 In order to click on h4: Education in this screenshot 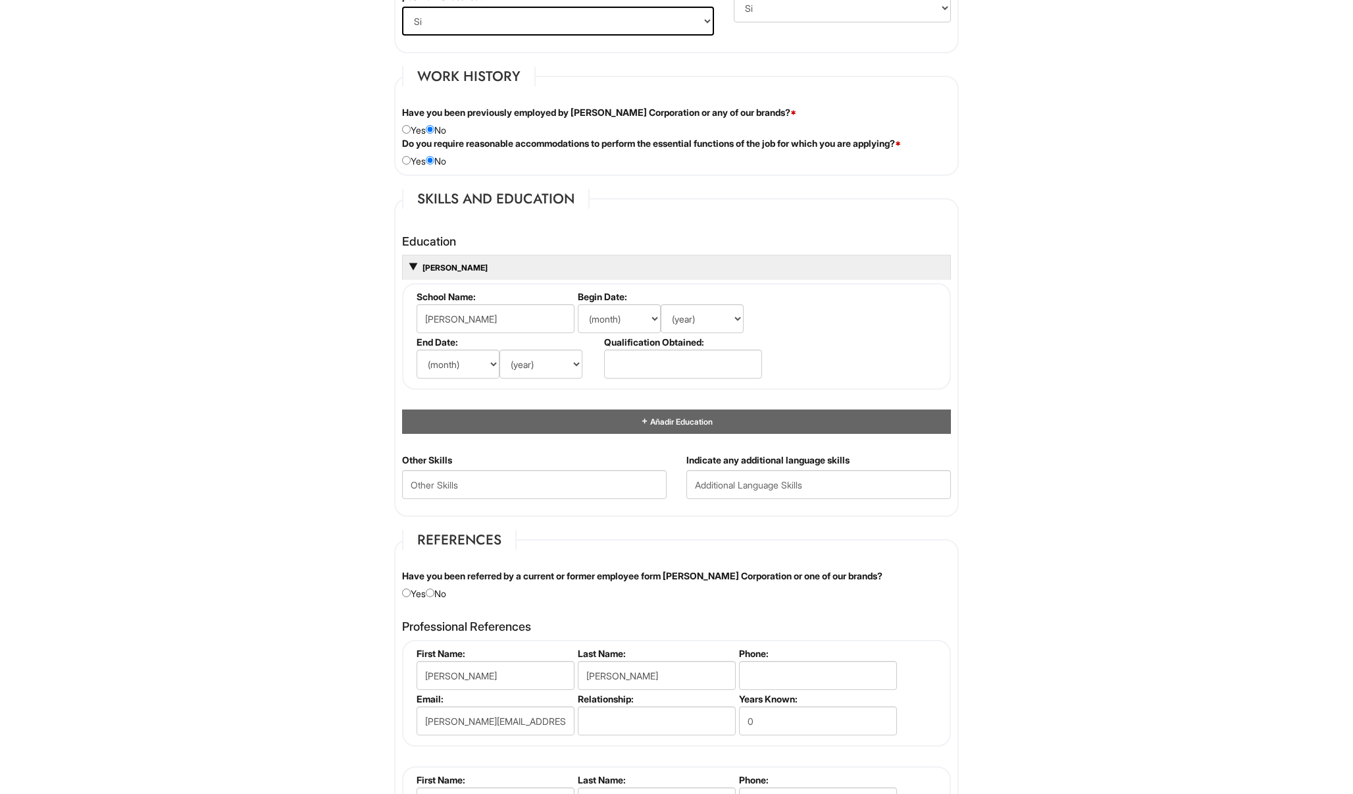, I will do `click(676, 242)`.